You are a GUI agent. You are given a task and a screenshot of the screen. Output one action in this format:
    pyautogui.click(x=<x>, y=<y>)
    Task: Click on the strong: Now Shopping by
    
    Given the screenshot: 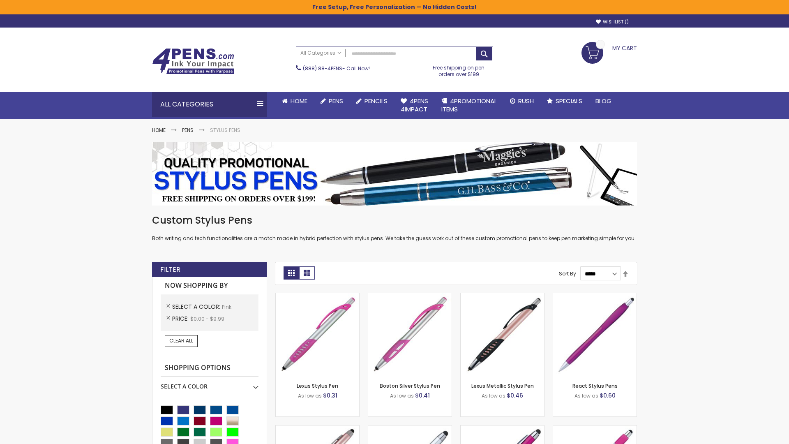 What is the action you would take?
    pyautogui.click(x=210, y=286)
    